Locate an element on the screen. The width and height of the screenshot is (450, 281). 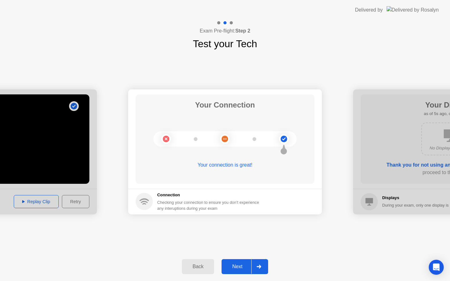
div: Open Intercom Messenger is located at coordinates (436, 267).